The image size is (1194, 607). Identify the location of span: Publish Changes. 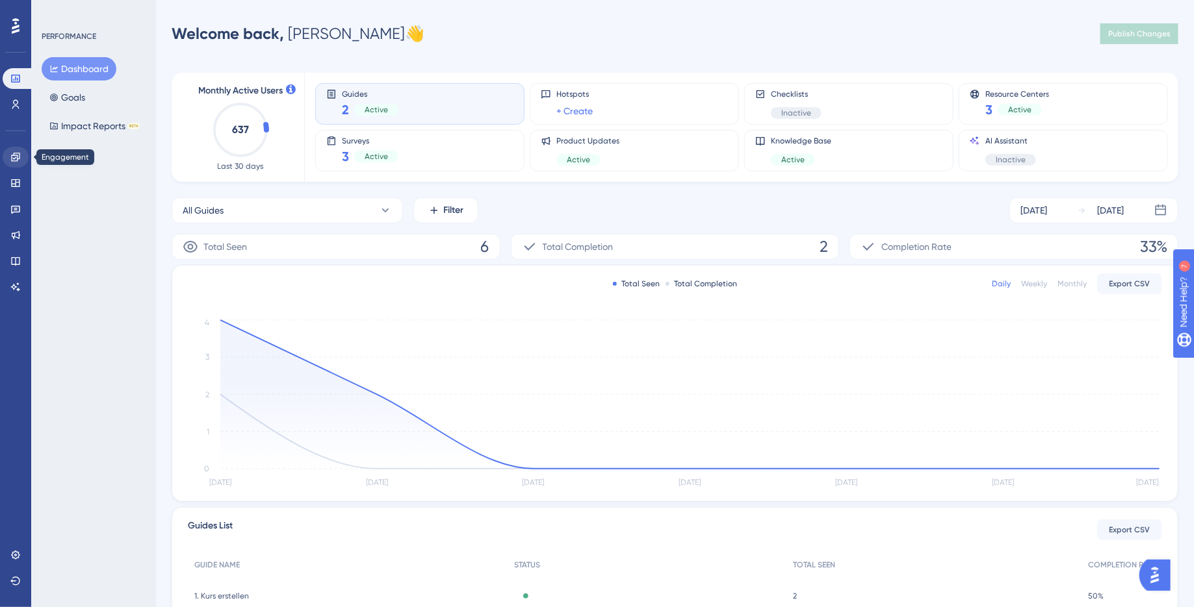
(1139, 34).